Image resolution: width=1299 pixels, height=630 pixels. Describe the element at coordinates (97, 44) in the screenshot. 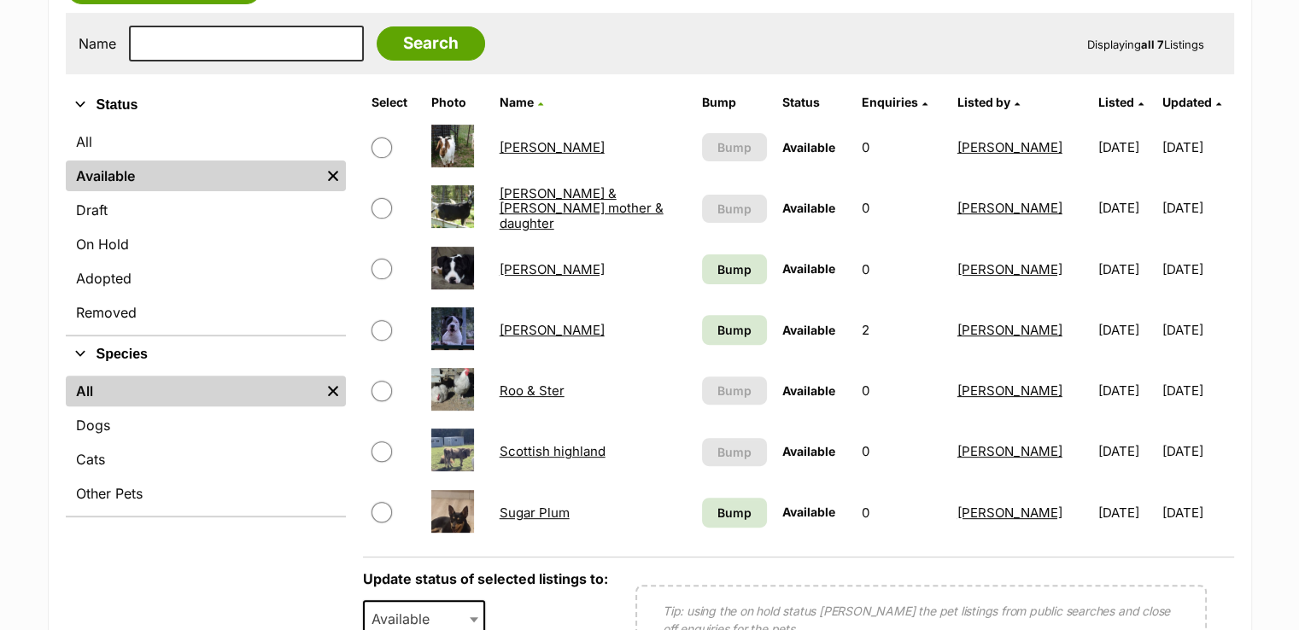

I see `label: Name` at that location.